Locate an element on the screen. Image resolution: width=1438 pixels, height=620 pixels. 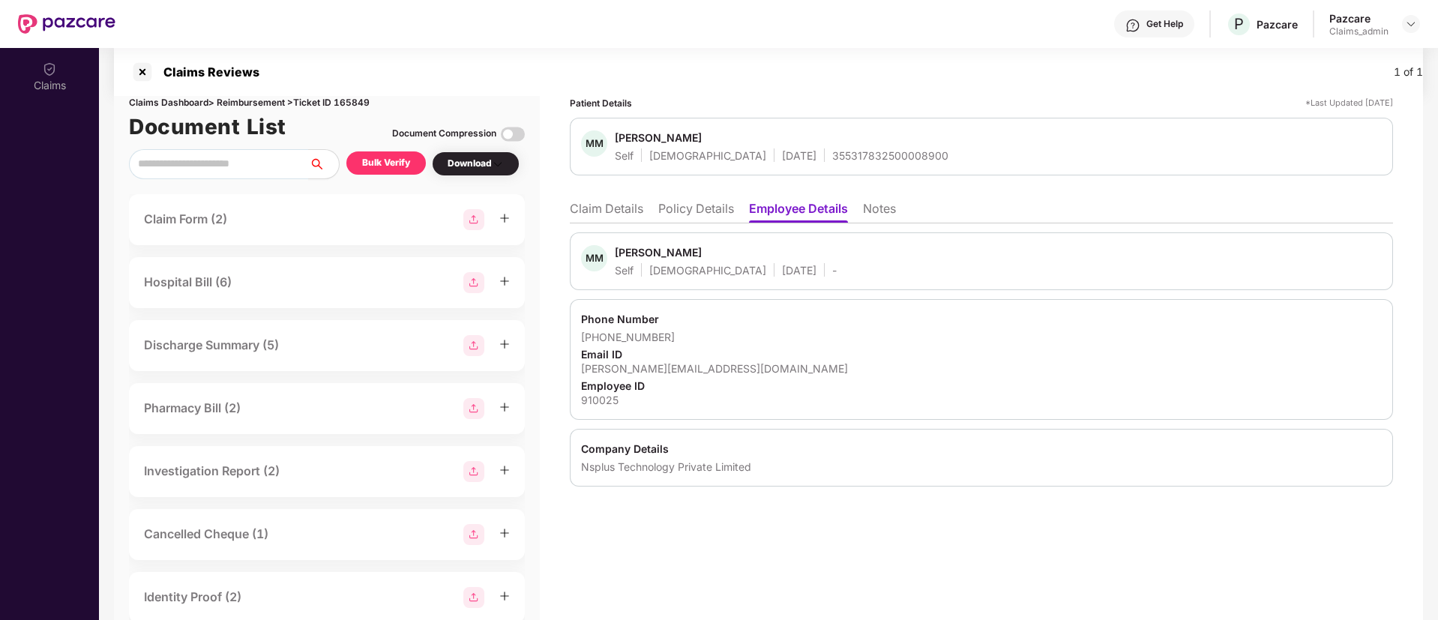
div: Discharge Summary (5) is located at coordinates (211, 345).